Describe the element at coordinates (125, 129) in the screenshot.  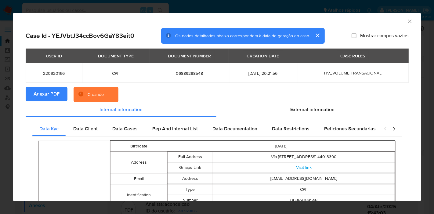
I see `span: Data Cases` at that location.